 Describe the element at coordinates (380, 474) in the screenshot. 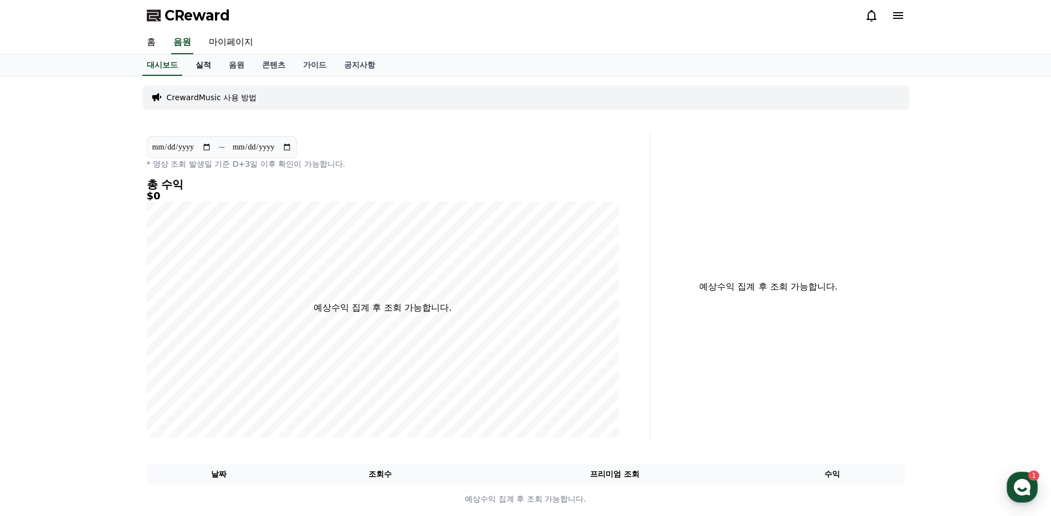

I see `th: 조회수` at that location.